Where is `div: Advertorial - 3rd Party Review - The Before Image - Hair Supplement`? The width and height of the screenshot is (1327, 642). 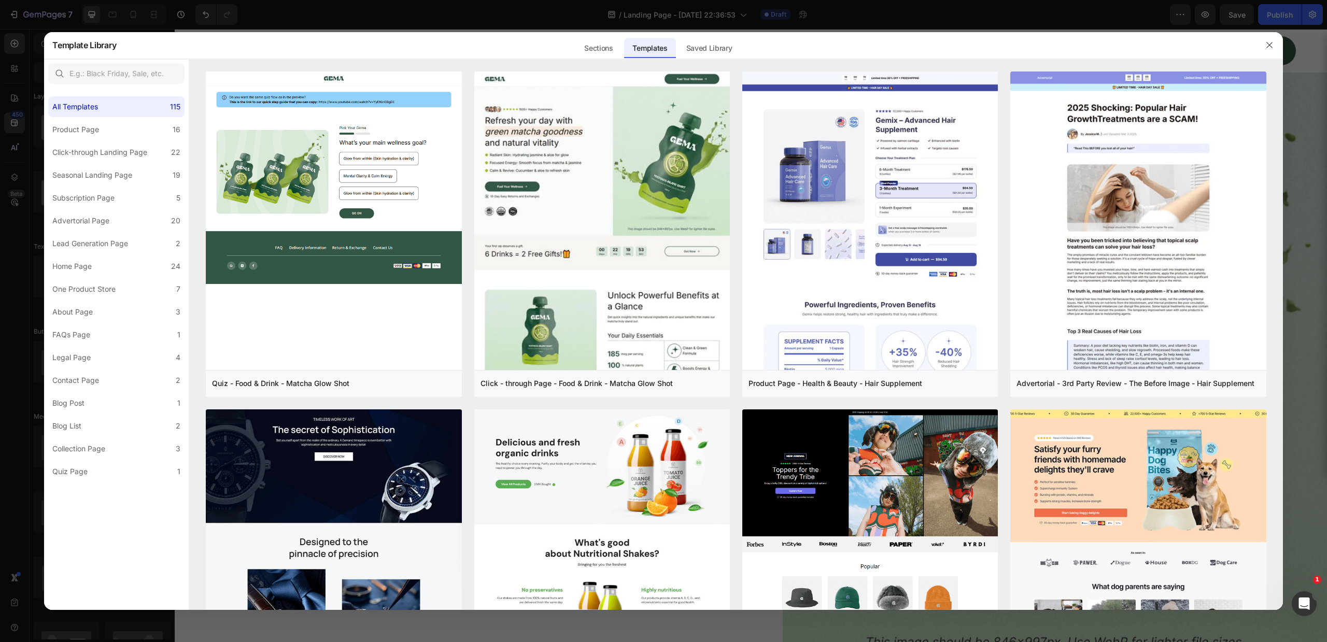 div: Advertorial - 3rd Party Review - The Before Image - Hair Supplement is located at coordinates (1136, 384).